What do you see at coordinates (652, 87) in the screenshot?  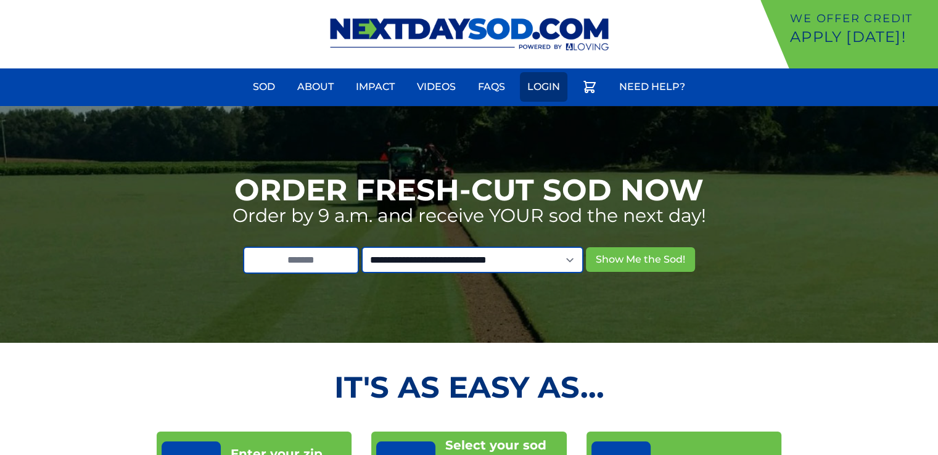 I see `a: Need Help?` at bounding box center [652, 87].